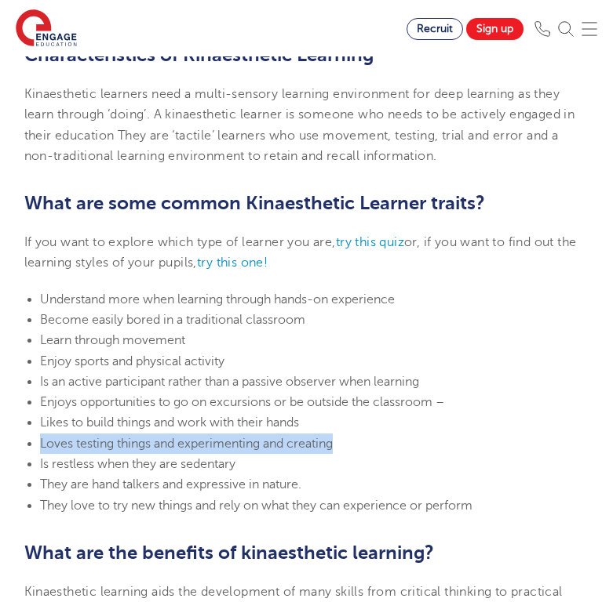  What do you see at coordinates (132, 362) in the screenshot?
I see `span: Enjoy sports and physical activity` at bounding box center [132, 362].